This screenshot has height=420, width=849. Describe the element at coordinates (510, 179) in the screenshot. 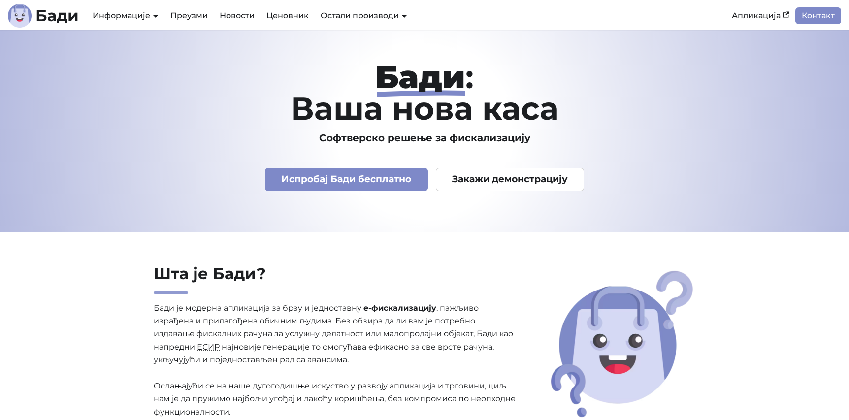

I see `a: Закажи демонстрацију` at that location.